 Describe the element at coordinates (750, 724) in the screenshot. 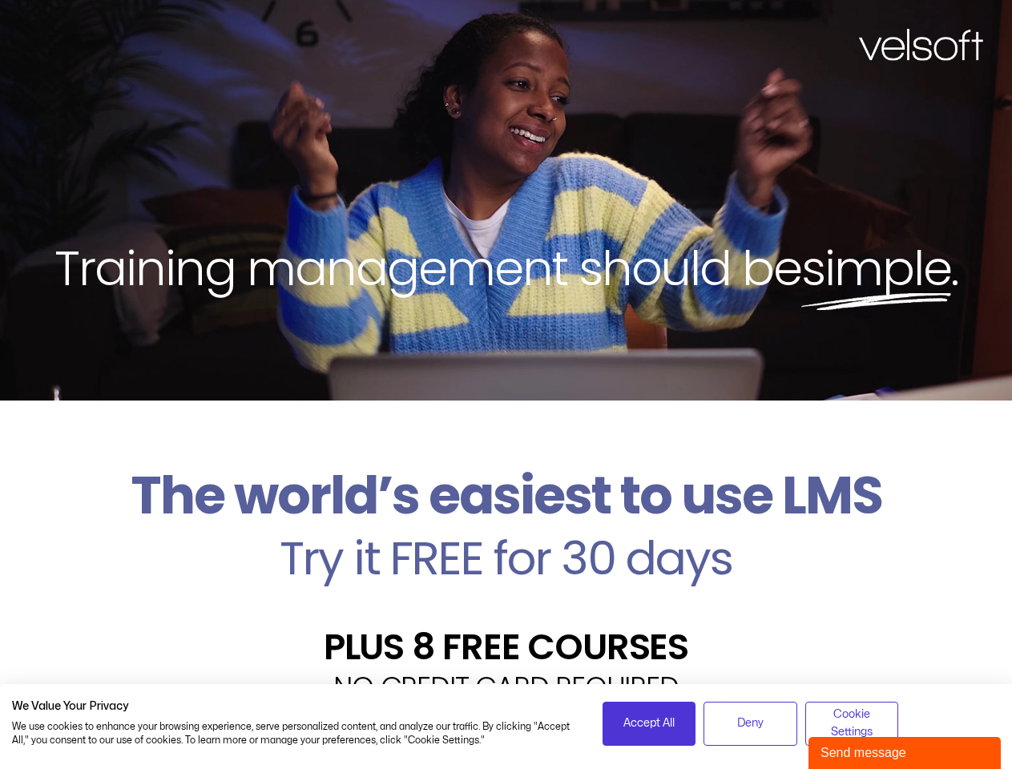

I see `span: Deny` at that location.